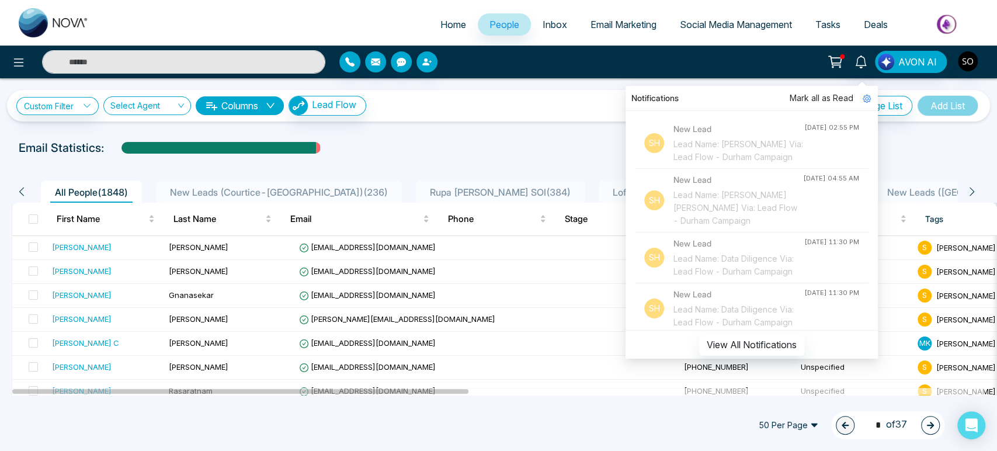 The height and width of the screenshot is (451, 997). I want to click on button: AVON AI, so click(911, 62).